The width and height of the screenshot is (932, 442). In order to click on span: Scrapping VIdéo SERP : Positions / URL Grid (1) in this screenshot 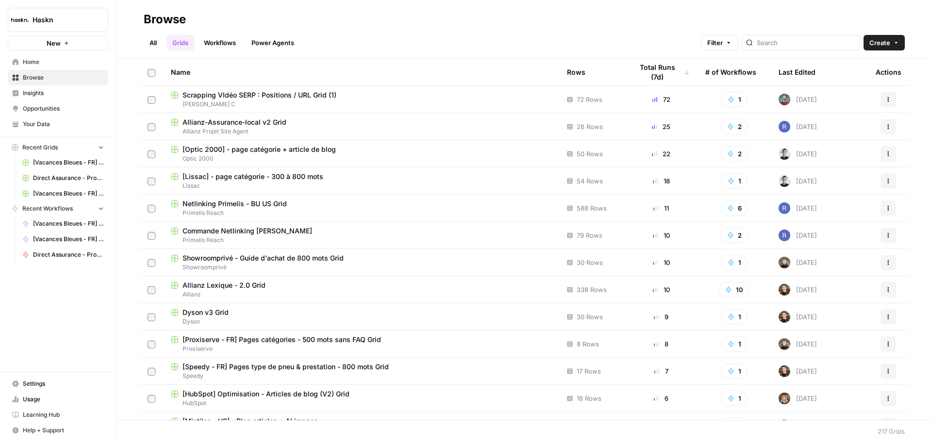, I will do `click(259, 95)`.